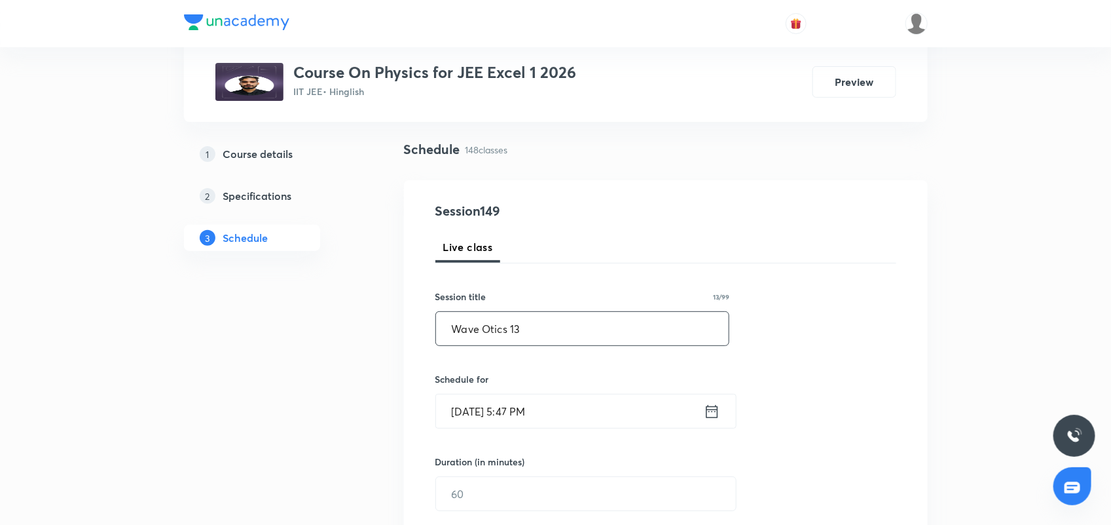 The height and width of the screenshot is (525, 1111). Describe the element at coordinates (257, 196) in the screenshot. I see `h5: Specifications` at that location.